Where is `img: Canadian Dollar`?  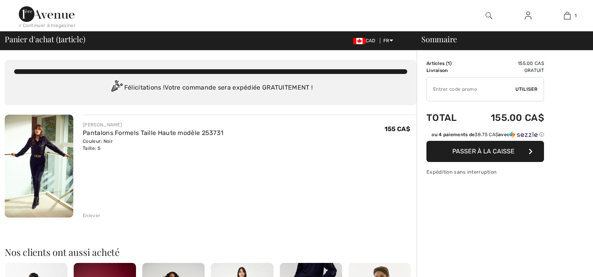 img: Canadian Dollar is located at coordinates (359, 41).